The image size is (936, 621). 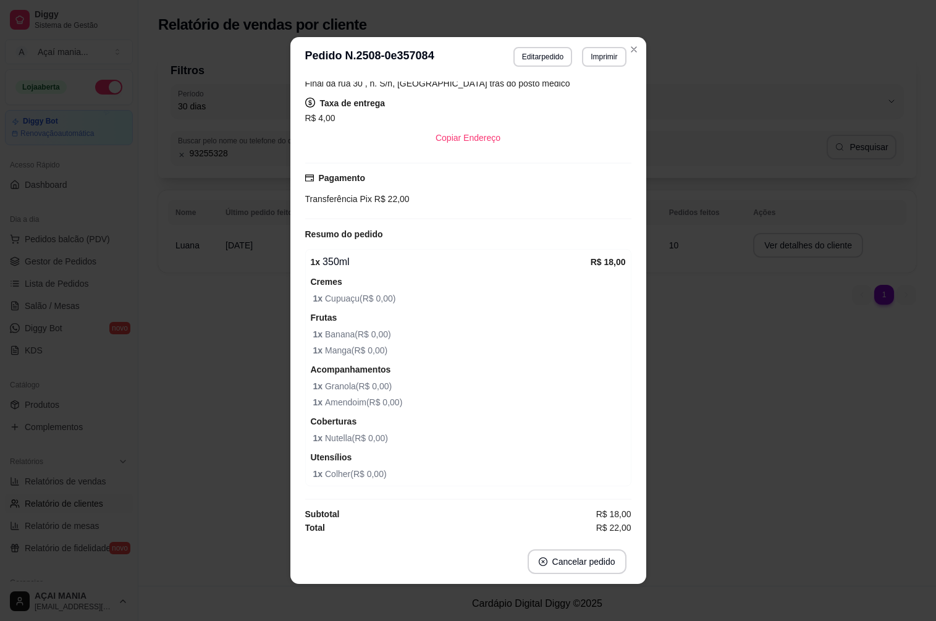 I want to click on button: Close, so click(x=634, y=49).